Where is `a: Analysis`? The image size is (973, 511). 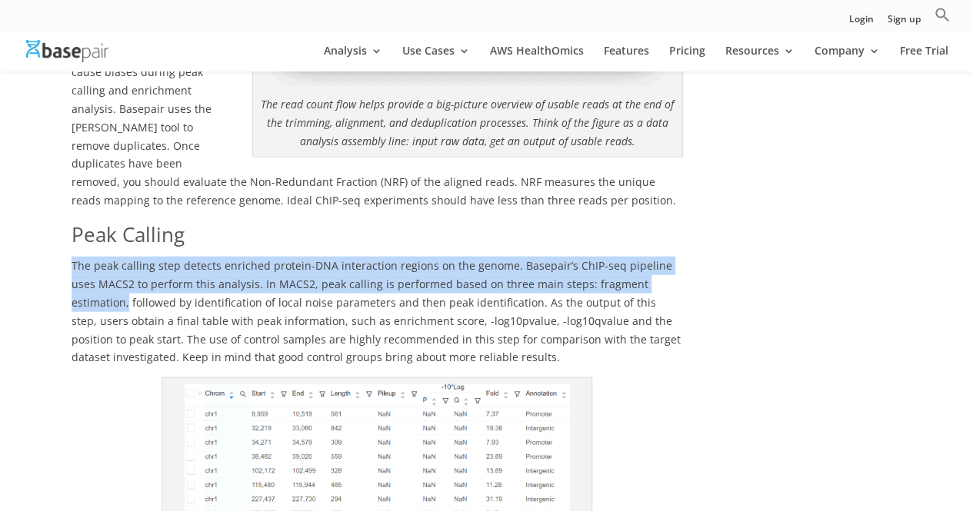
a: Analysis is located at coordinates (353, 58).